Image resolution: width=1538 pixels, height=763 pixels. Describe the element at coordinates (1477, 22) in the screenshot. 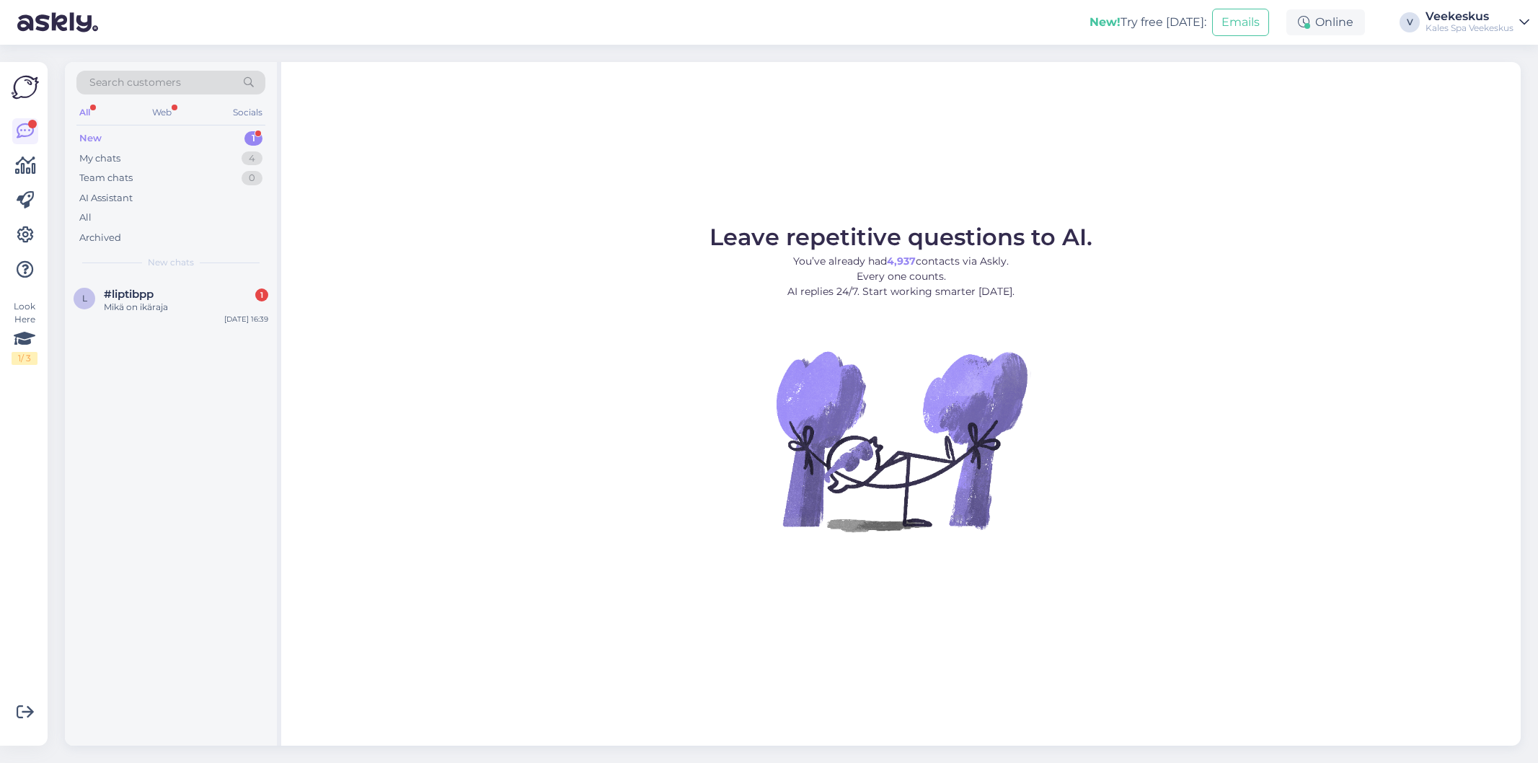

I see `a: VeekeskusKales Spa Veekeskus` at that location.